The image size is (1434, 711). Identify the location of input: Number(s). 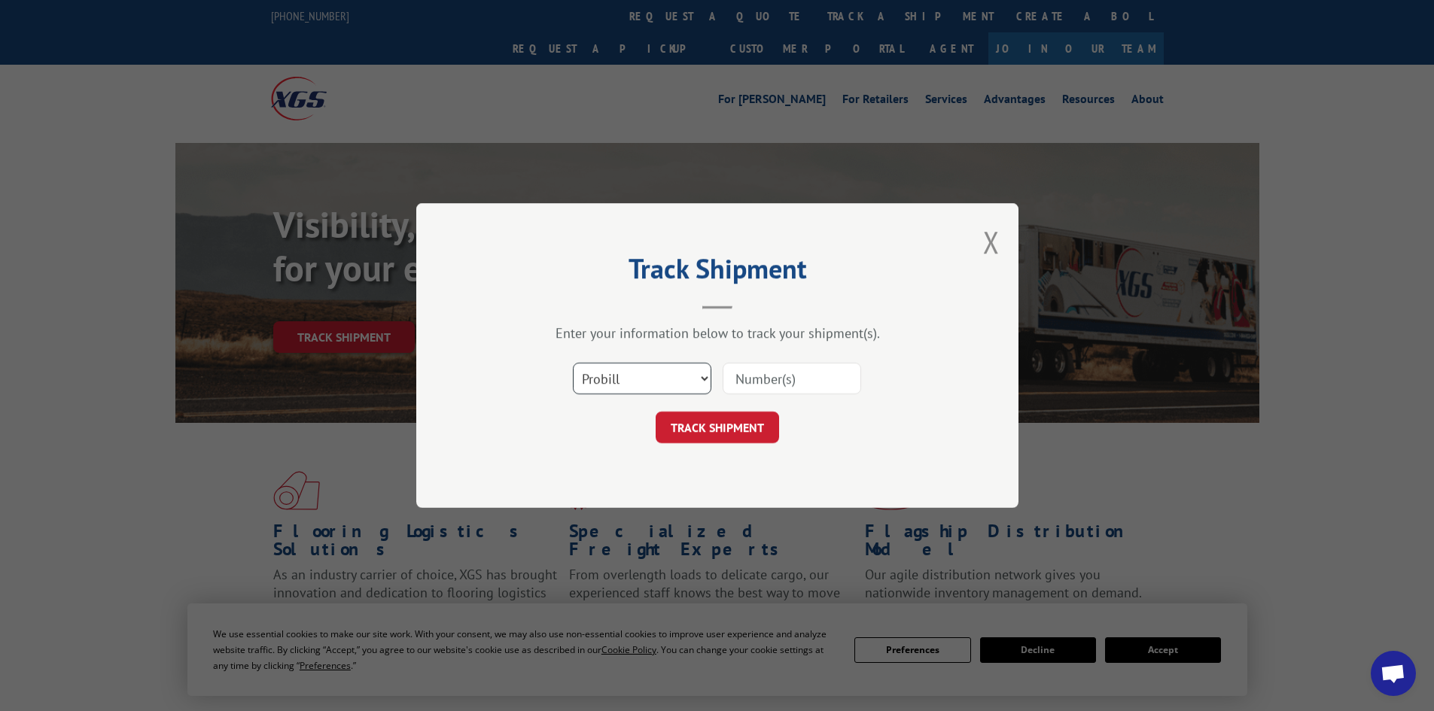
(792, 379).